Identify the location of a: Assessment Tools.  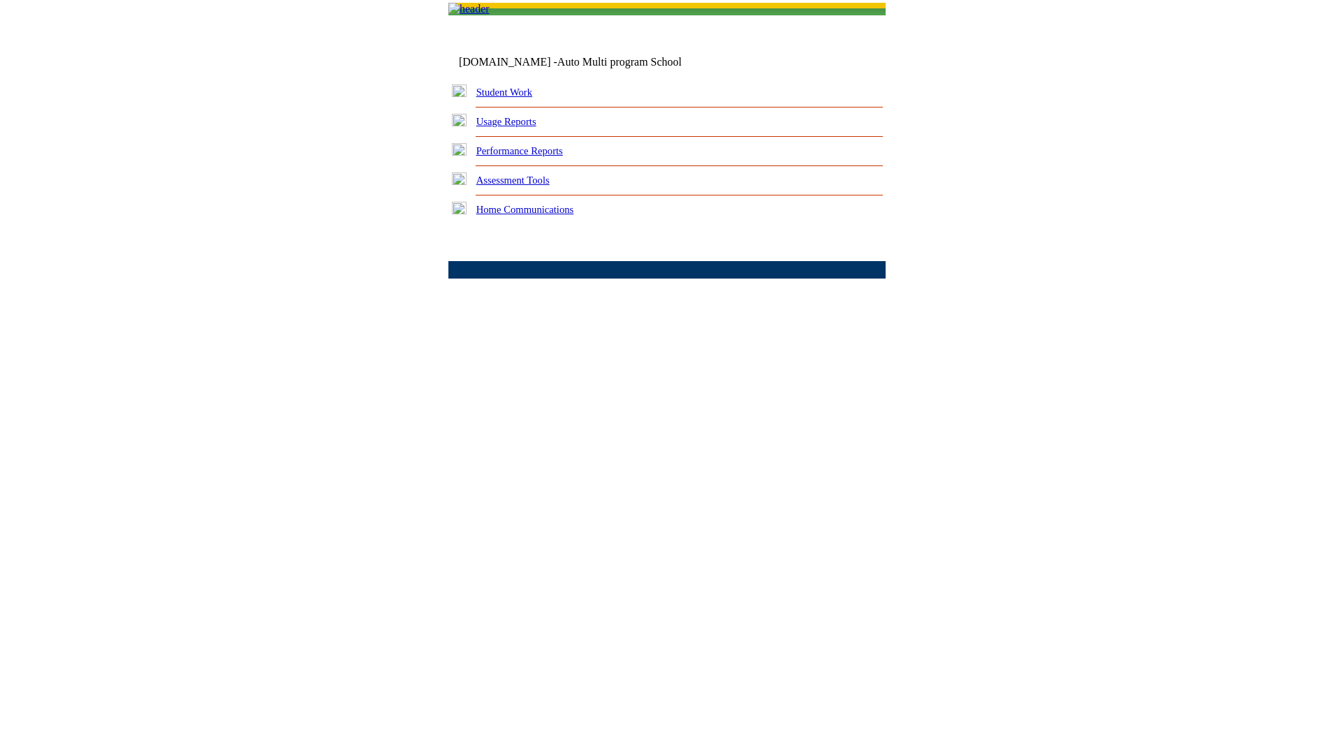
(513, 180).